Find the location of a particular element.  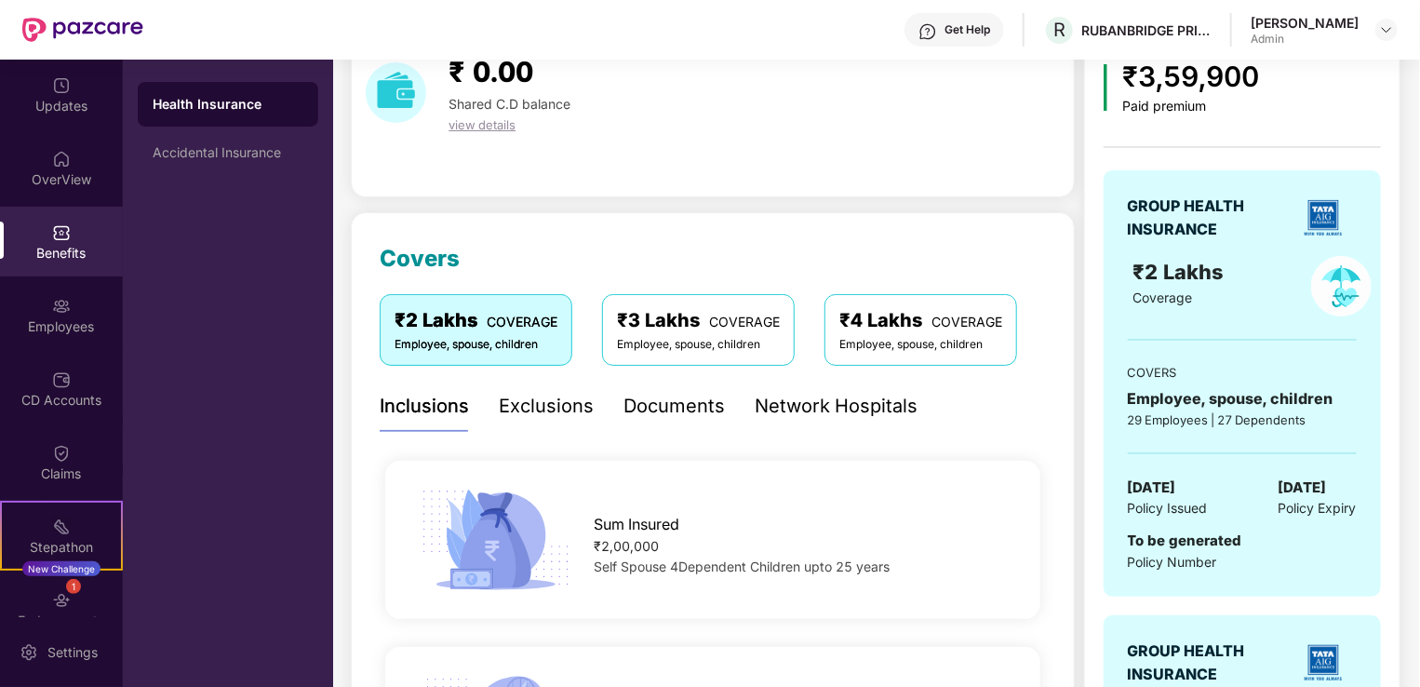

img: download is located at coordinates (395, 92).